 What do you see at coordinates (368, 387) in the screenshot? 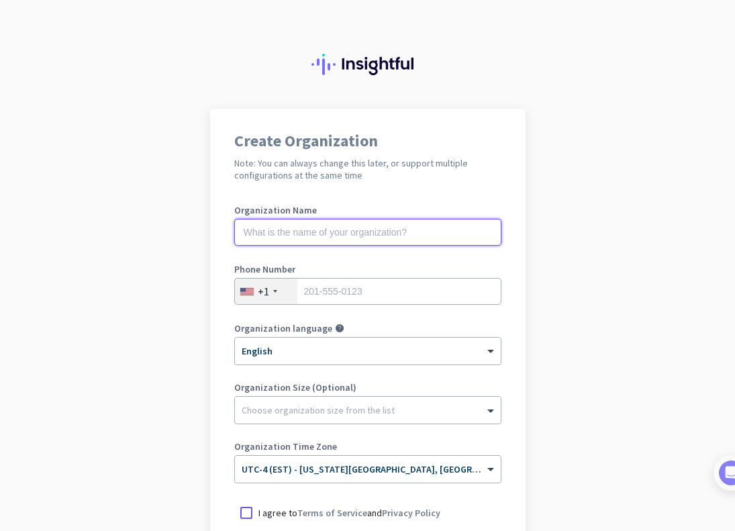
I see `label: Organization Size (Optional)` at bounding box center [368, 387].